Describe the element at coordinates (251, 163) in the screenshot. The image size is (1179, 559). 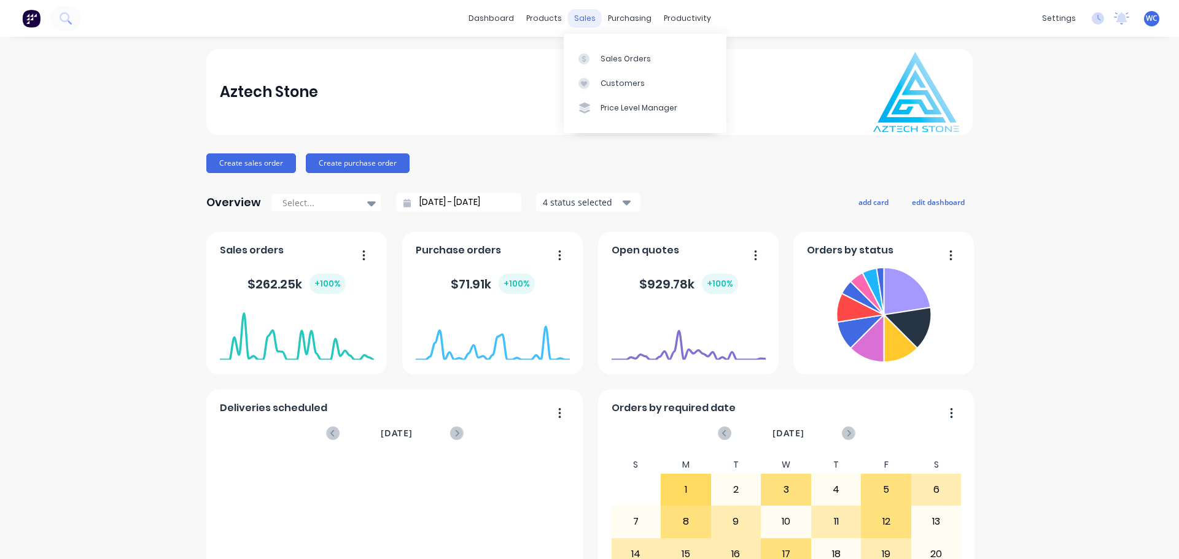
I see `button: Create sales order` at that location.